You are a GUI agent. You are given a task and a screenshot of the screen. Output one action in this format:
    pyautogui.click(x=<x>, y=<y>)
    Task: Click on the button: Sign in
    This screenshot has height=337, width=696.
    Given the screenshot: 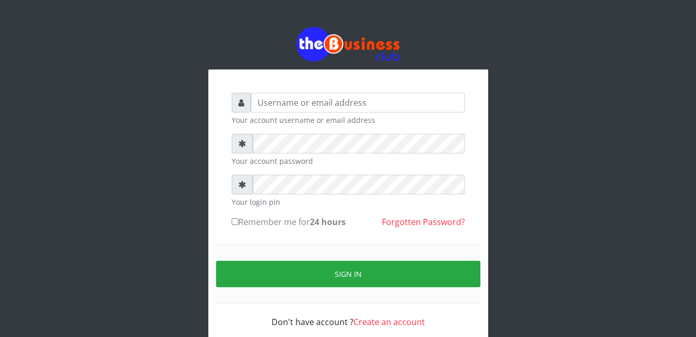 What is the action you would take?
    pyautogui.click(x=349, y=274)
    